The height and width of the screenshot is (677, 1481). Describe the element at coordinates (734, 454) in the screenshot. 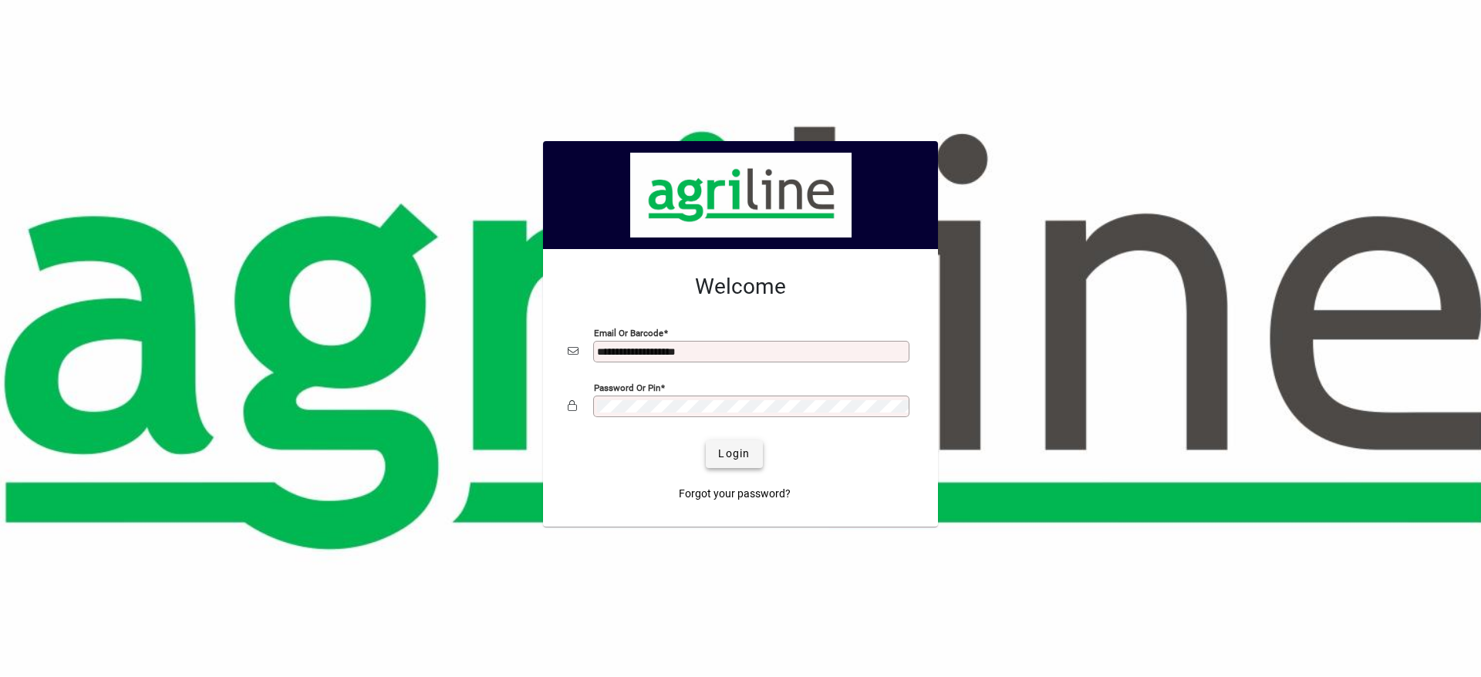

I see `button: Login` at that location.